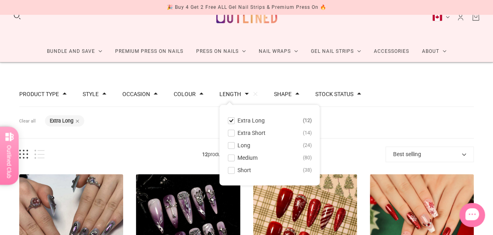  What do you see at coordinates (184, 94) in the screenshot?
I see `button: Filter by Colour` at bounding box center [184, 94].